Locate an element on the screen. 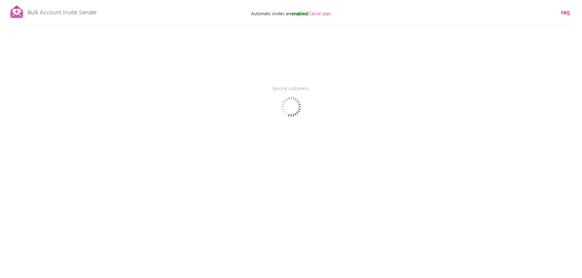  p: Automatic invites are . is located at coordinates (291, 14).